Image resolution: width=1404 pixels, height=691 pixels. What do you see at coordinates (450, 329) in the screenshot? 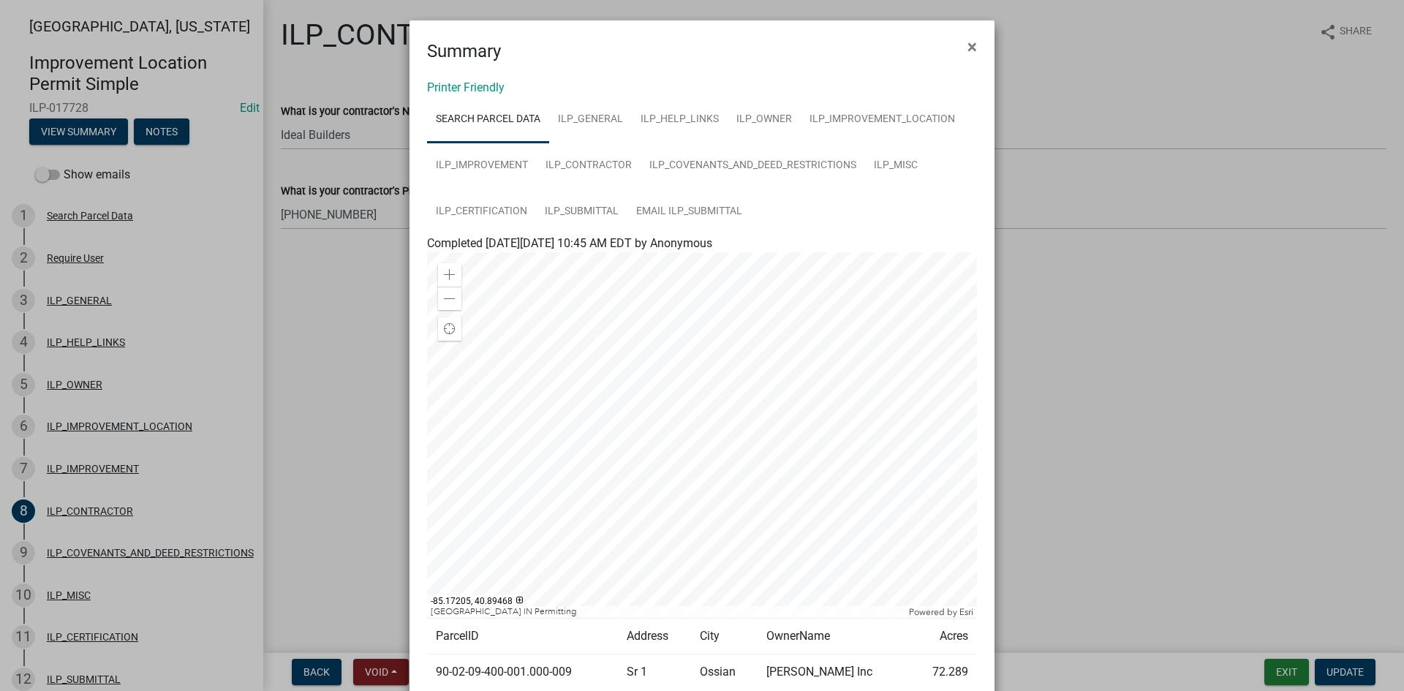
I see `div: Find my location` at bounding box center [450, 329].